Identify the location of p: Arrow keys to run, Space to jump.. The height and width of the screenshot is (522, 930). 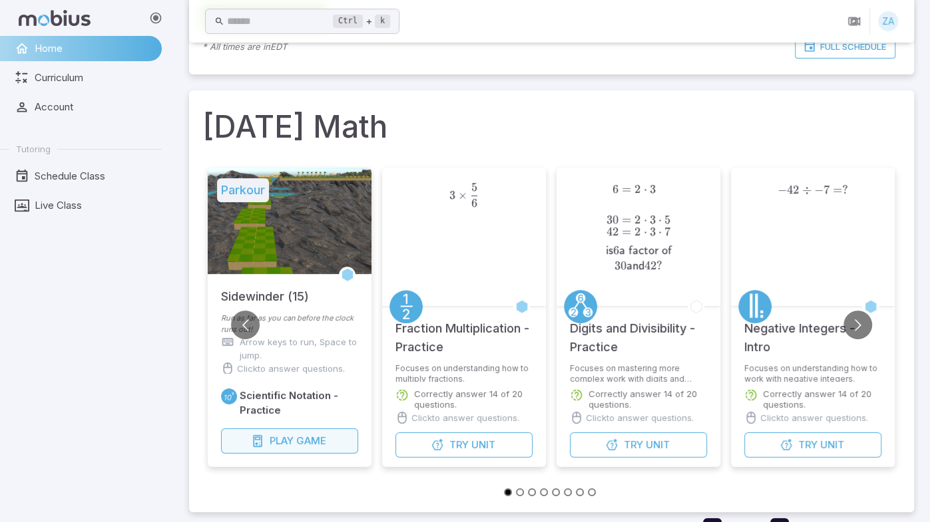
(299, 349).